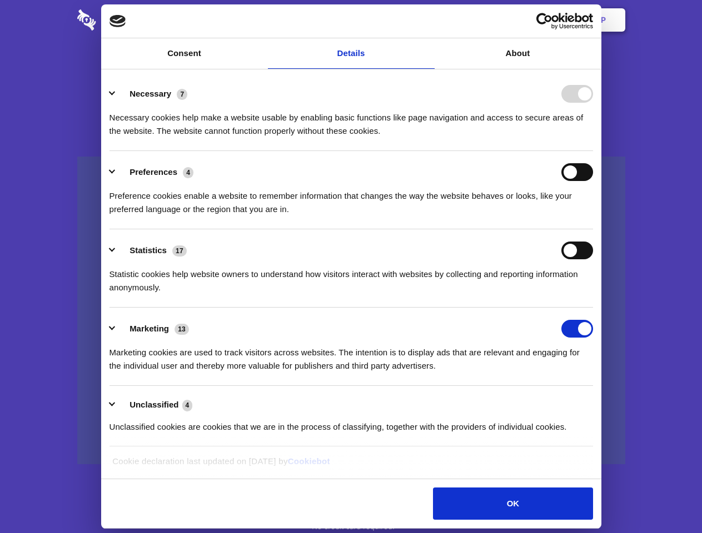 Image resolution: width=702 pixels, height=533 pixels. What do you see at coordinates (351, 119) in the screenshot?
I see `h4: Auto-redaction of sensitive data, encrypted data sharing and self-destructing private chats. Shar...` at bounding box center [351, 119].